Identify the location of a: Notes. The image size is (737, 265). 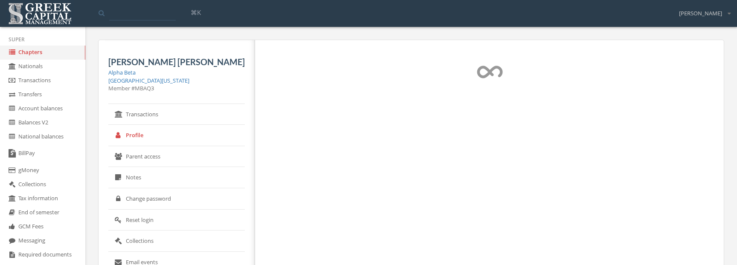
(176, 178).